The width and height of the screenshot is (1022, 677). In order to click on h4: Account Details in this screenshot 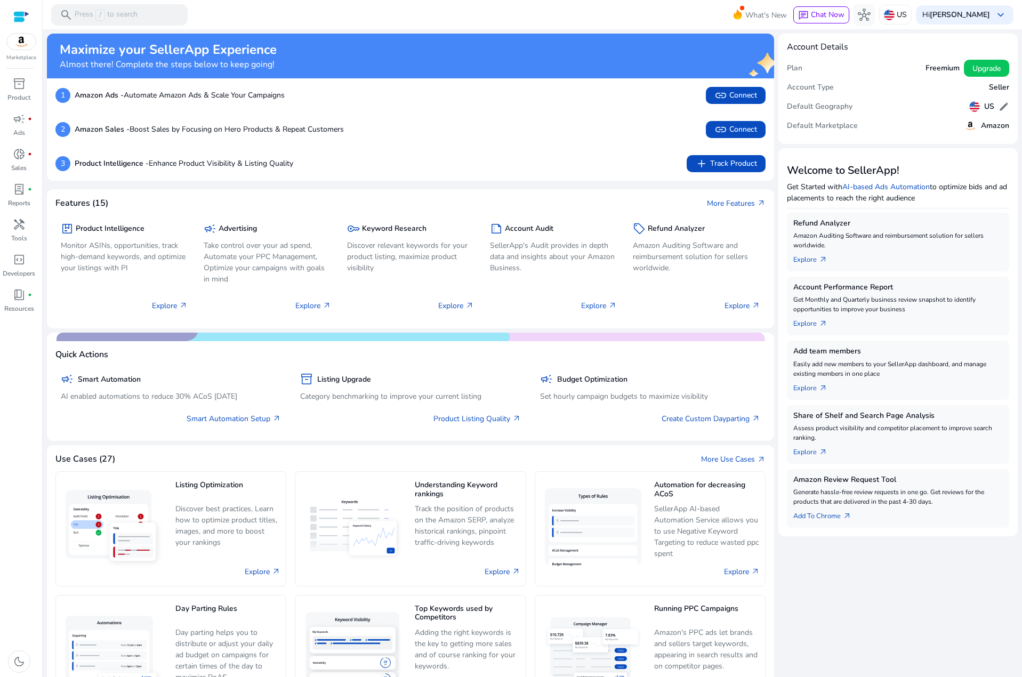, I will do `click(817, 47)`.